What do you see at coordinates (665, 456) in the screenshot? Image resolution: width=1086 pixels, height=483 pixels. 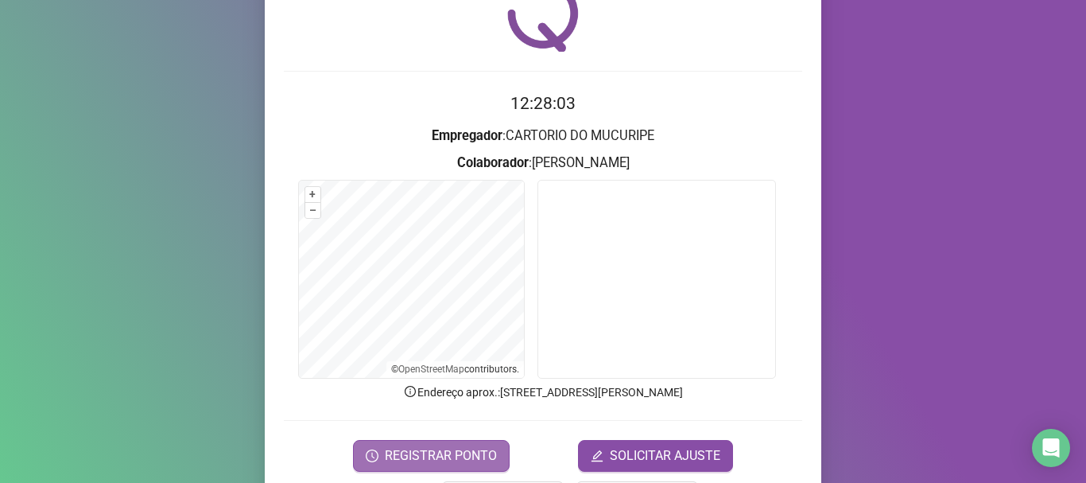 I see `span: SOLICITAR AJUSTE` at bounding box center [665, 456].